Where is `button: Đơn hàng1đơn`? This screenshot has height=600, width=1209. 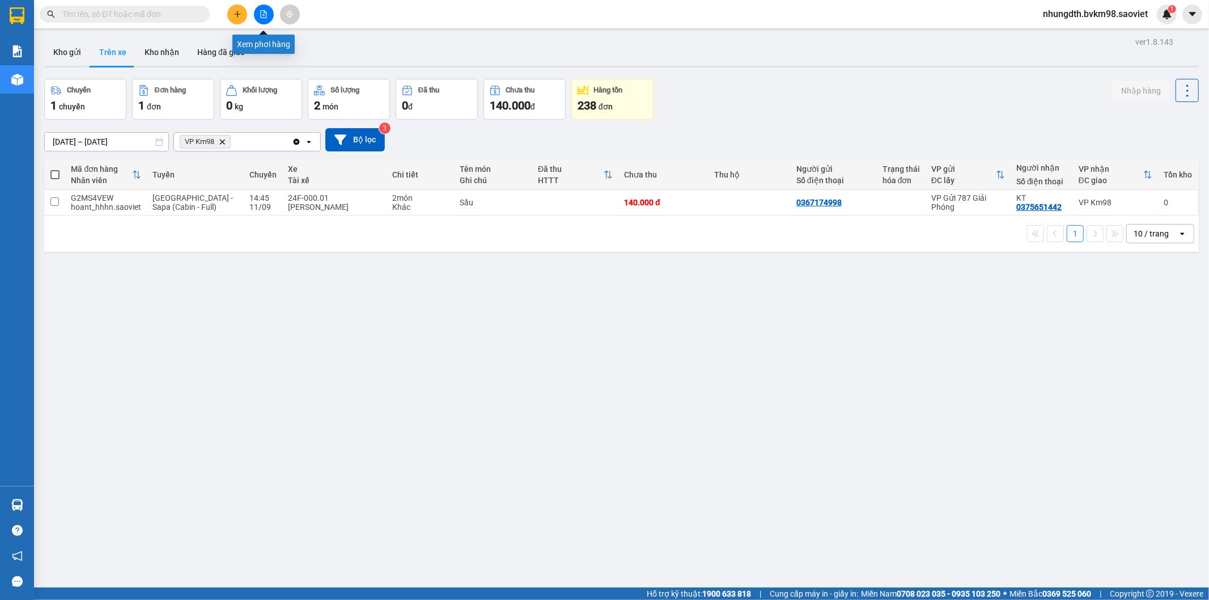
button: Đơn hàng1đơn is located at coordinates (173, 99).